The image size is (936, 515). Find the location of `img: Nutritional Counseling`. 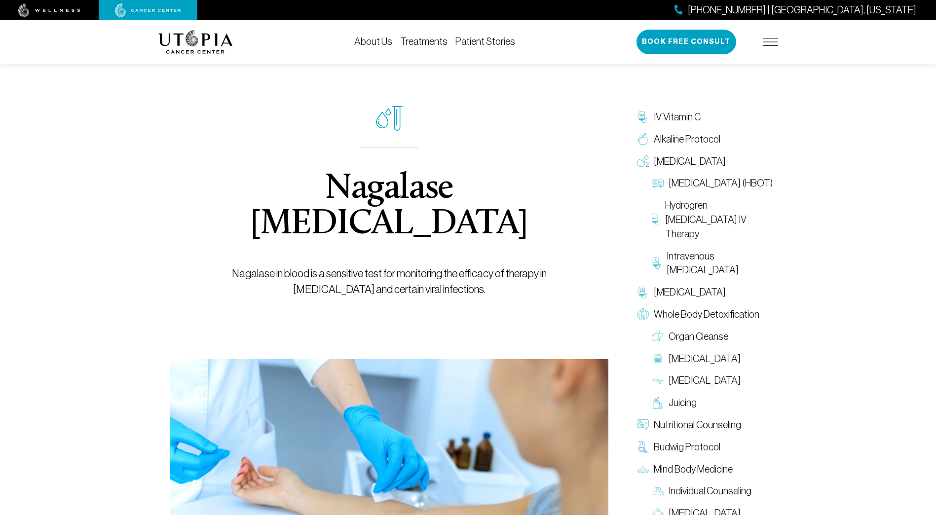

img: Nutritional Counseling is located at coordinates (643, 425).